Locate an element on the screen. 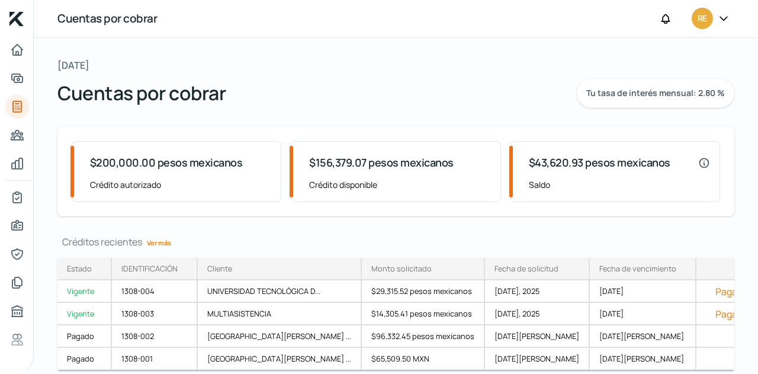 The width and height of the screenshot is (758, 374). font: $200,000.00 pesos mexicanos is located at coordinates (166, 162).